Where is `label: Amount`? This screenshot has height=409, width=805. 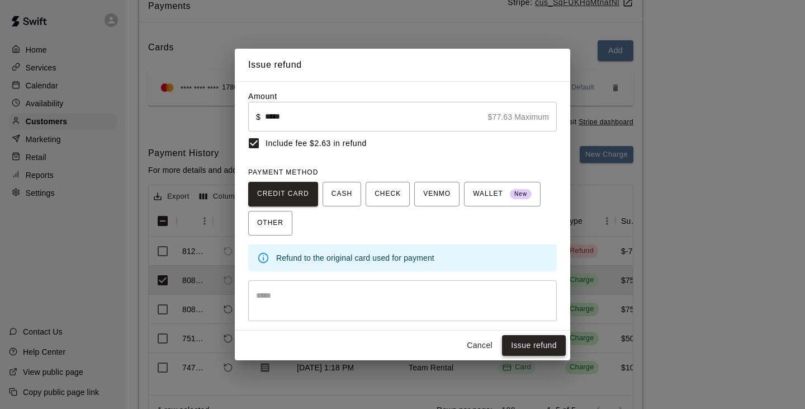
label: Amount is located at coordinates (263, 96).